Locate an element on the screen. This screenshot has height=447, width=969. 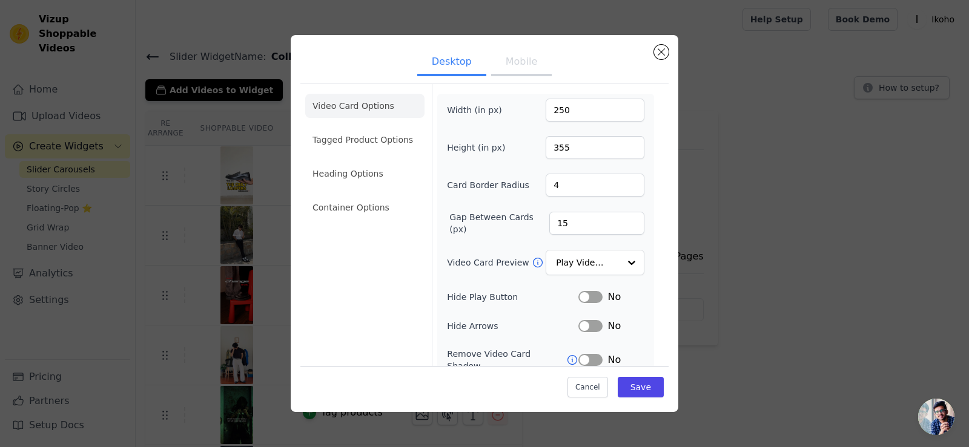
div: Keywords by Traffic is located at coordinates (169, 75).